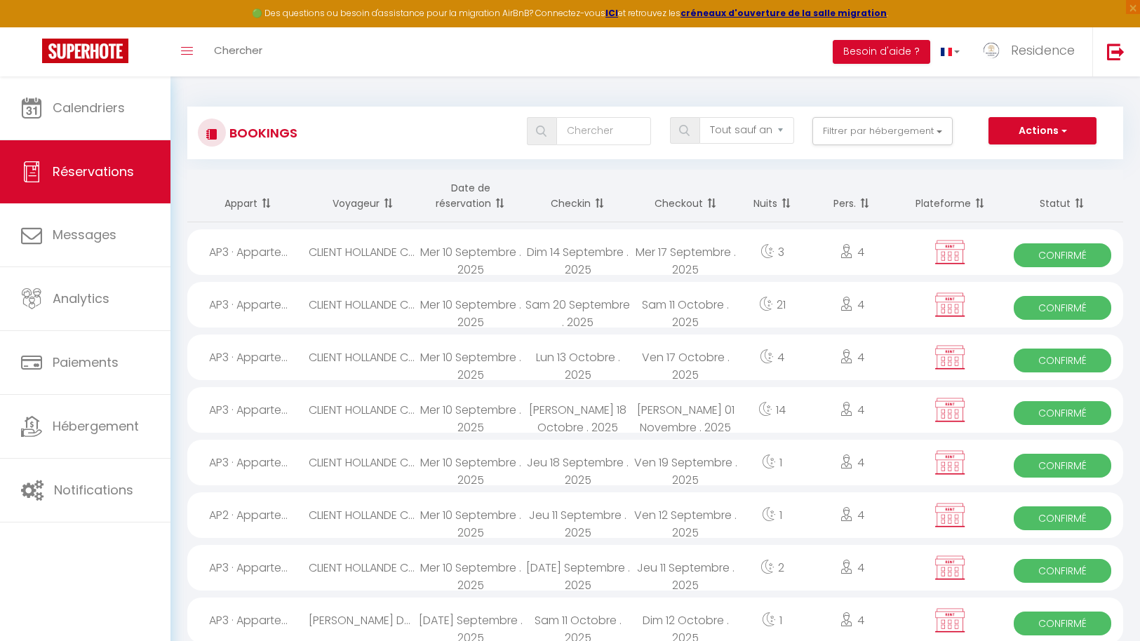 This screenshot has width=1140, height=641. Describe the element at coordinates (88, 107) in the screenshot. I see `span: Calendriers` at that location.